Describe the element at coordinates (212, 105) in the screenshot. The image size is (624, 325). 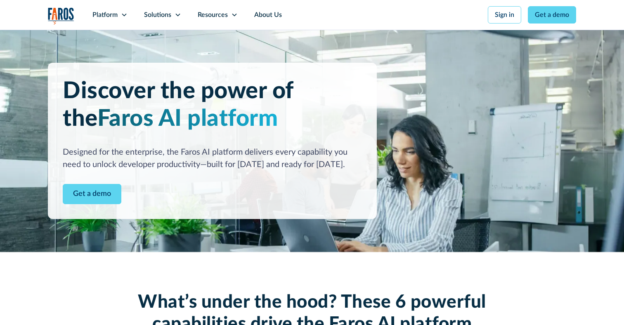
I see `h1: Discover the power of the` at that location.